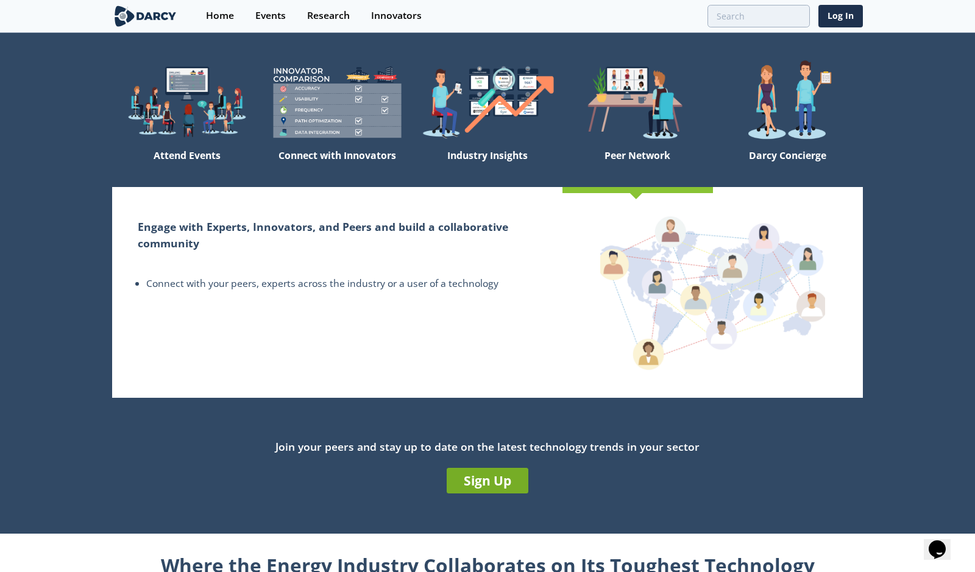  I want to click on img: peer-network-4b24cf0a691af4c61cae572e598c8d44.png, so click(713, 292).